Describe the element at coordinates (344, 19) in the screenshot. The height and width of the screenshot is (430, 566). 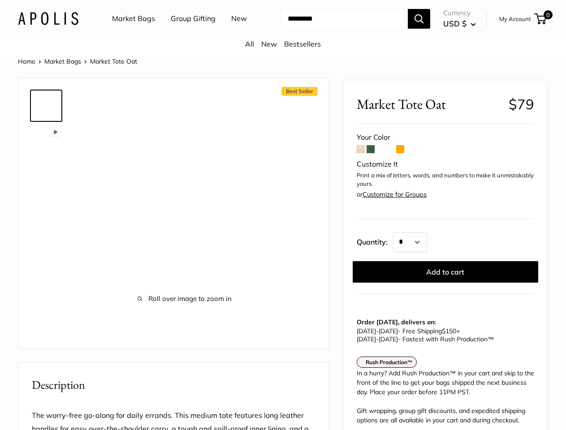
I see `input: Search...` at that location.